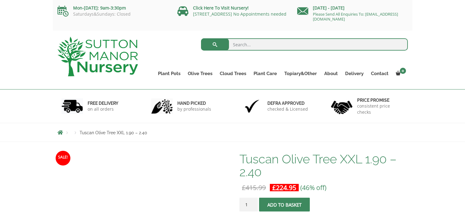  What do you see at coordinates (323, 166) in the screenshot?
I see `h1: Tuscan Olive Tree XXL 1.90 – 2.40` at bounding box center [323, 166].